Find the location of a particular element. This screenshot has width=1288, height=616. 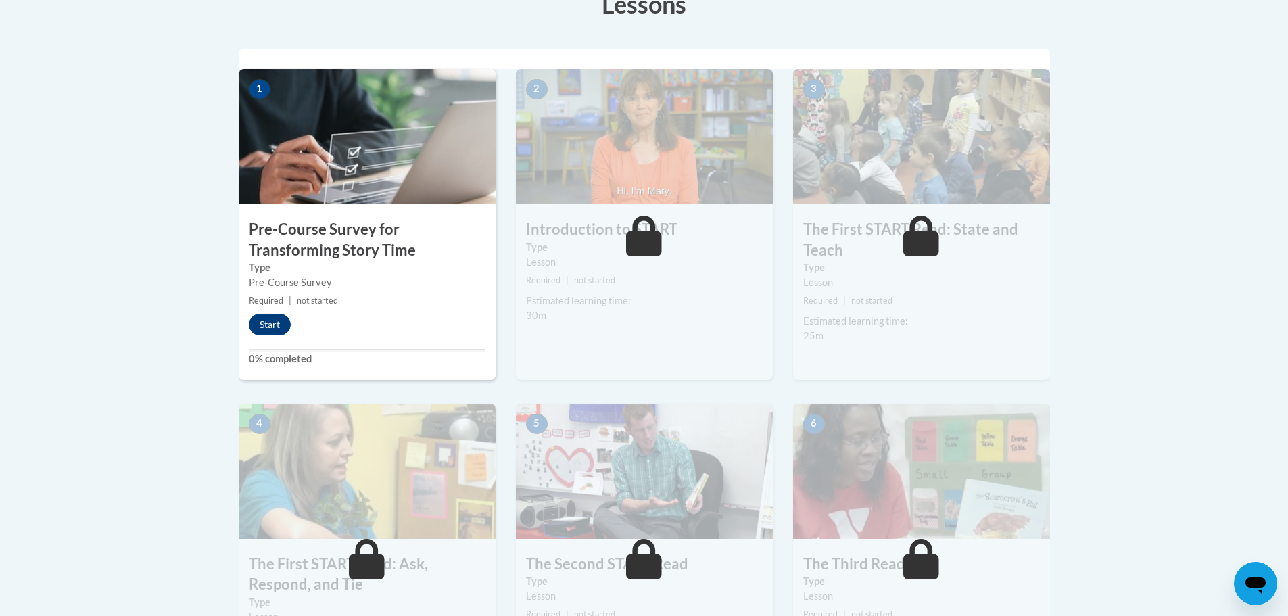

span: 5 is located at coordinates (537, 424).